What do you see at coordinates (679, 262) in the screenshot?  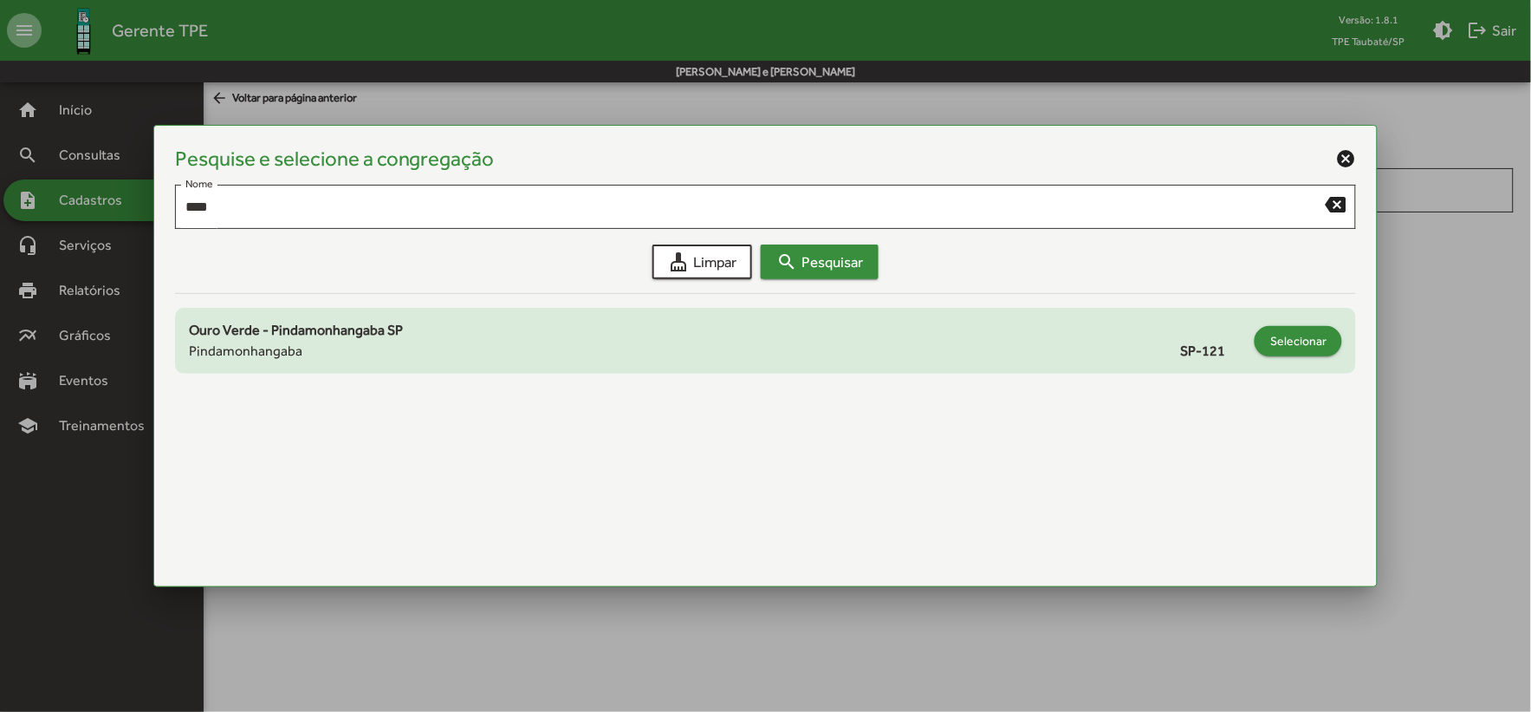 I see `mat-icon: cleaning_services` at bounding box center [679, 262].